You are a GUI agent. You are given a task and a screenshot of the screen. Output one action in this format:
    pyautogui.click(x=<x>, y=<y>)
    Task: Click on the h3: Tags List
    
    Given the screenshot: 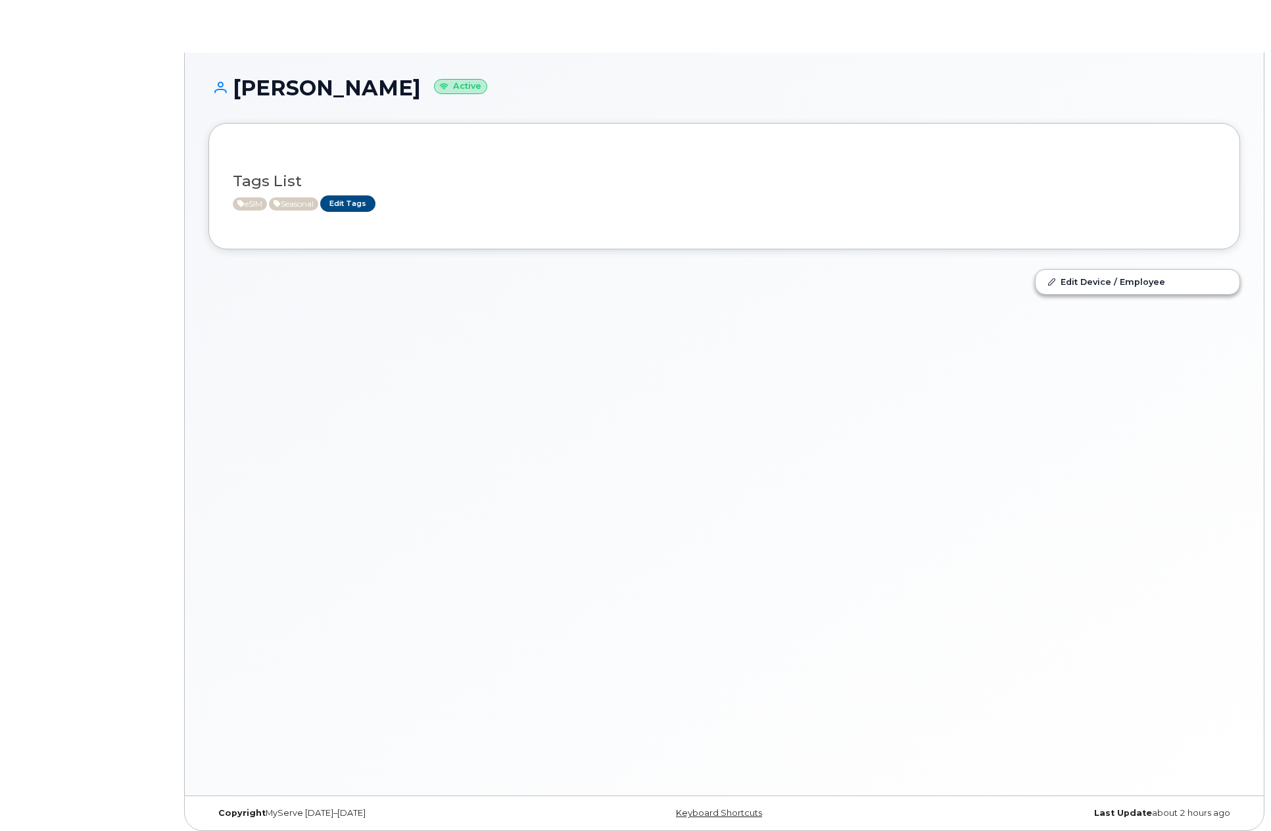 What is the action you would take?
    pyautogui.click(x=724, y=181)
    